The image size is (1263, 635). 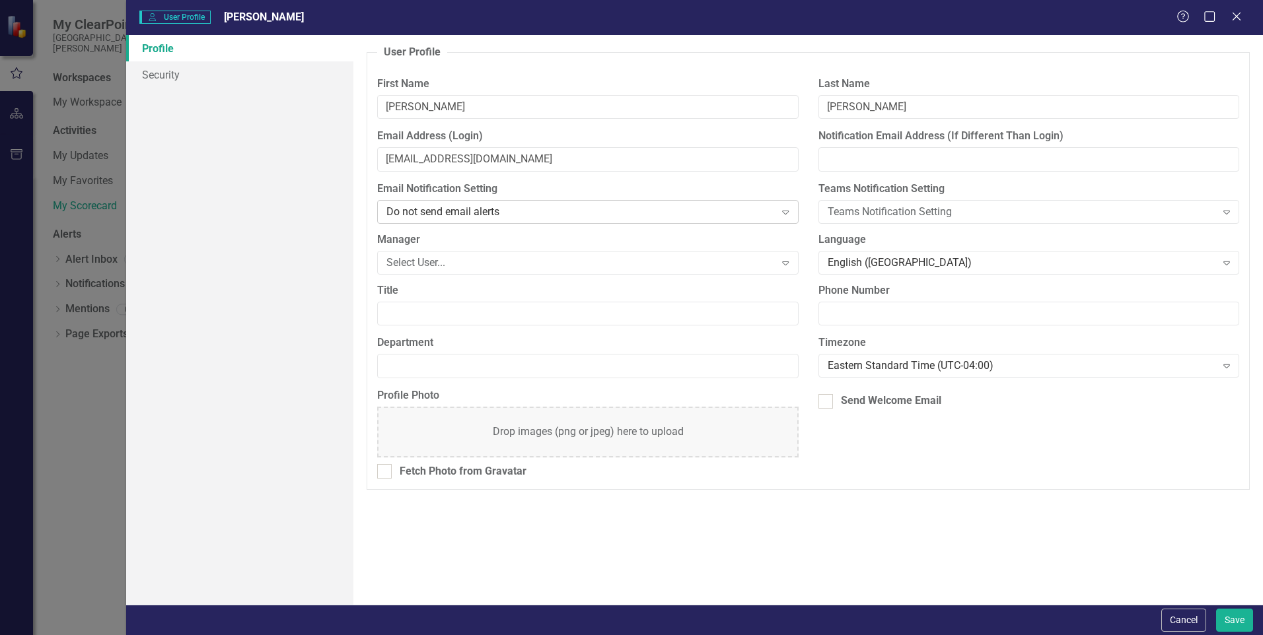 What do you see at coordinates (587, 396) in the screenshot?
I see `label: Profile Photo` at bounding box center [587, 396].